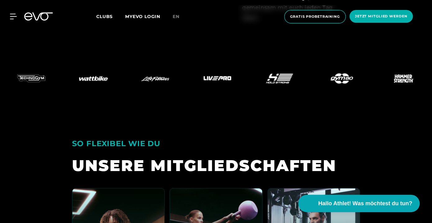 The image size is (432, 223). What do you see at coordinates (381, 16) in the screenshot?
I see `a: Jetzt Mitglied werden` at bounding box center [381, 16].